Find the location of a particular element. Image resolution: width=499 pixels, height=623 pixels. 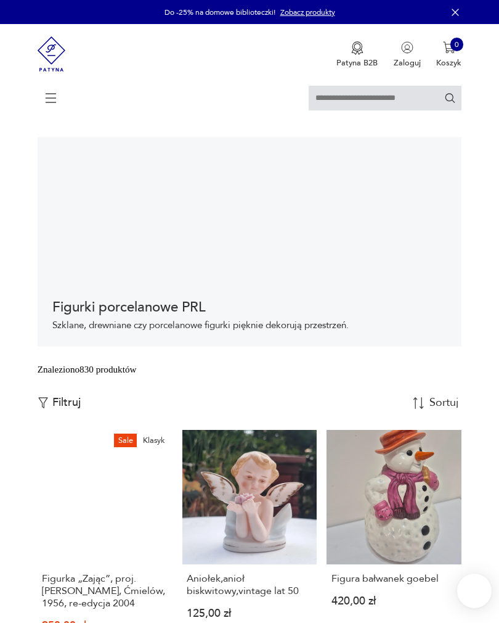

p: 420,00 zł is located at coordinates (395, 601).